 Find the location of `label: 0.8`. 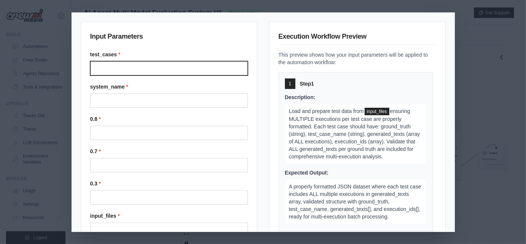

label: 0.8 is located at coordinates (169, 119).